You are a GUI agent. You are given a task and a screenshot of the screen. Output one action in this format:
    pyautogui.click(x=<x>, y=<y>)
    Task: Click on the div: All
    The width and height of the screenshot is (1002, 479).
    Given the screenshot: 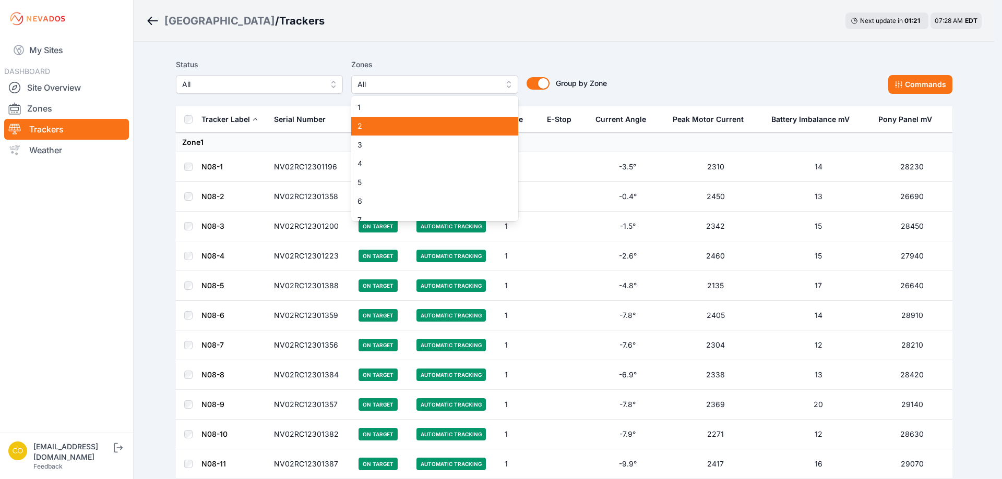 What is the action you would take?
    pyautogui.click(x=435, y=159)
    